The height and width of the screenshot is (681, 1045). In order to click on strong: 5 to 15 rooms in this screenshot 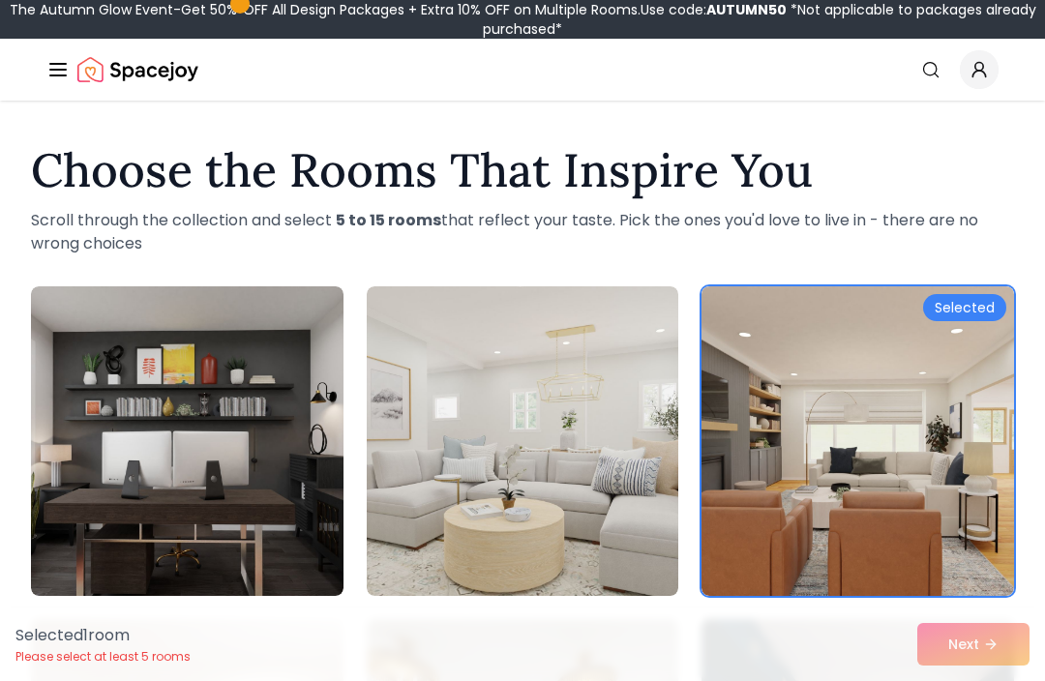, I will do `click(388, 220)`.